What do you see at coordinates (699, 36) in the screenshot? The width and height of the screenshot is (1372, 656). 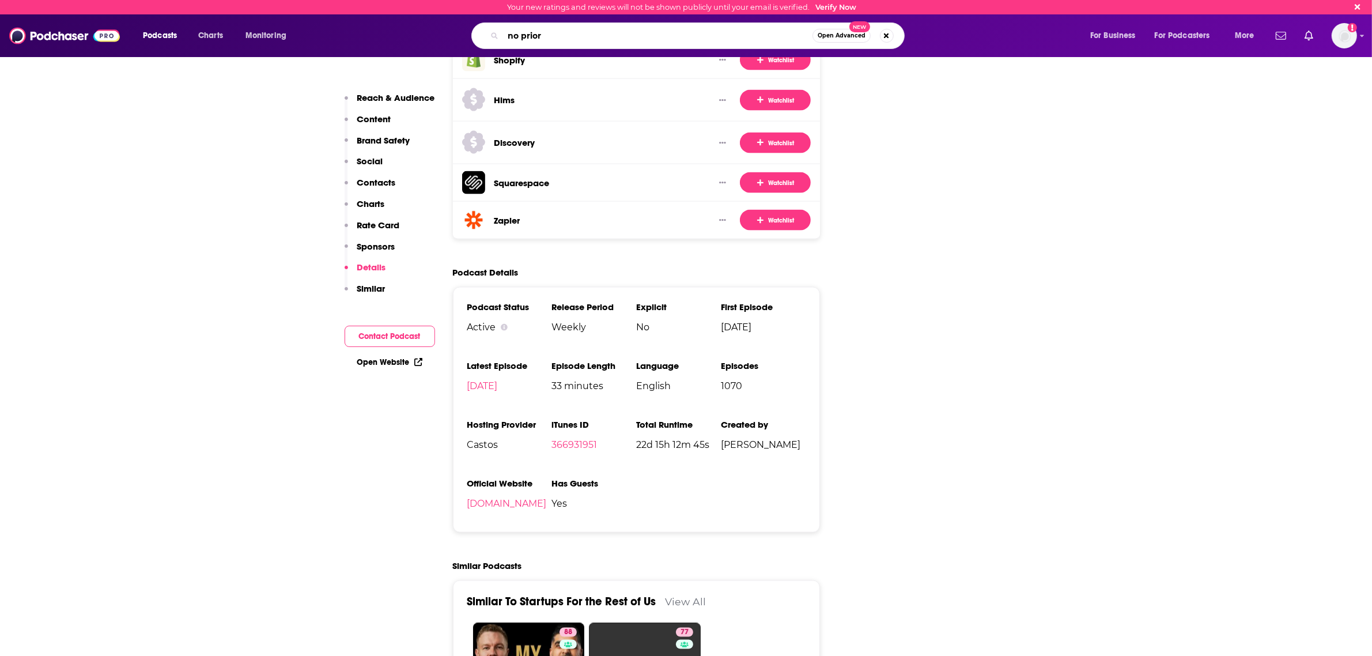 I see `div: Search podcasts, credits, & more...` at bounding box center [699, 36].